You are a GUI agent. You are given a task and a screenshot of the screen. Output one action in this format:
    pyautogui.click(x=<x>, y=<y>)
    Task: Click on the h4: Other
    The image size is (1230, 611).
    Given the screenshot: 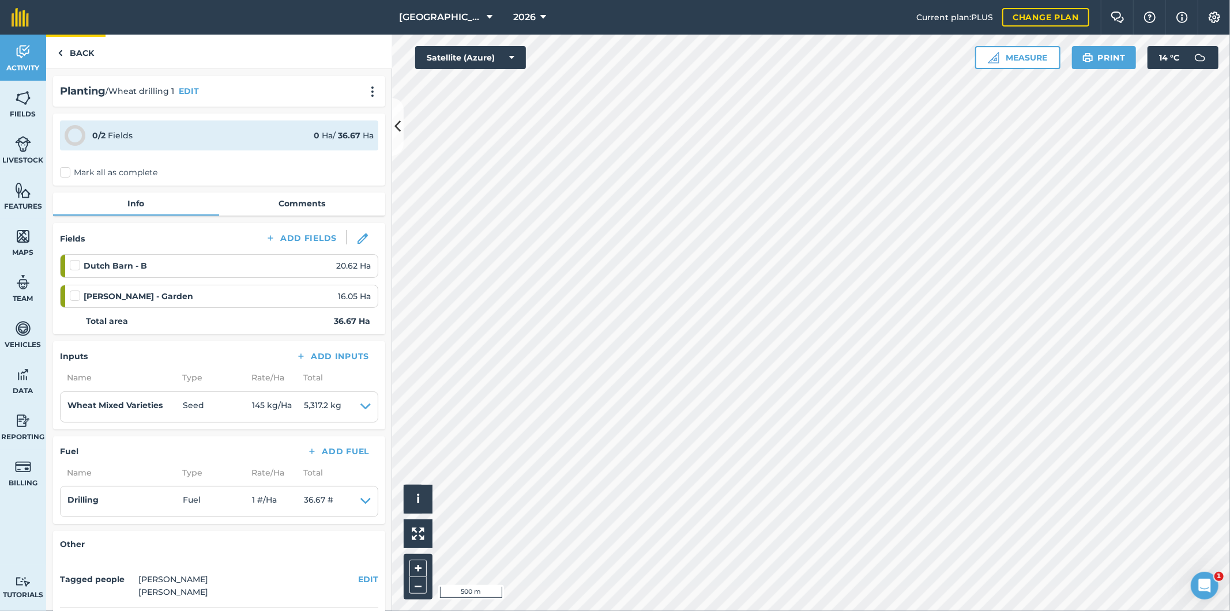 What is the action you would take?
    pyautogui.click(x=219, y=544)
    